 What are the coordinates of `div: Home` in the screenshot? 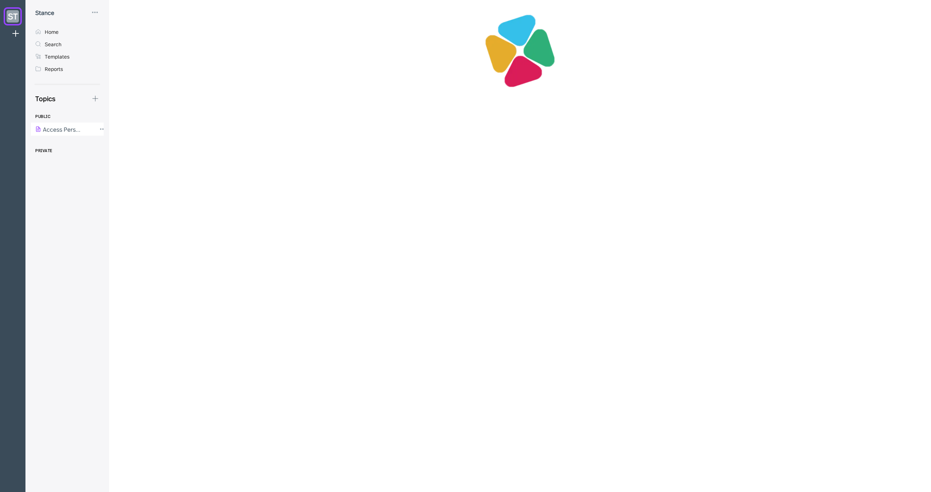 It's located at (52, 32).